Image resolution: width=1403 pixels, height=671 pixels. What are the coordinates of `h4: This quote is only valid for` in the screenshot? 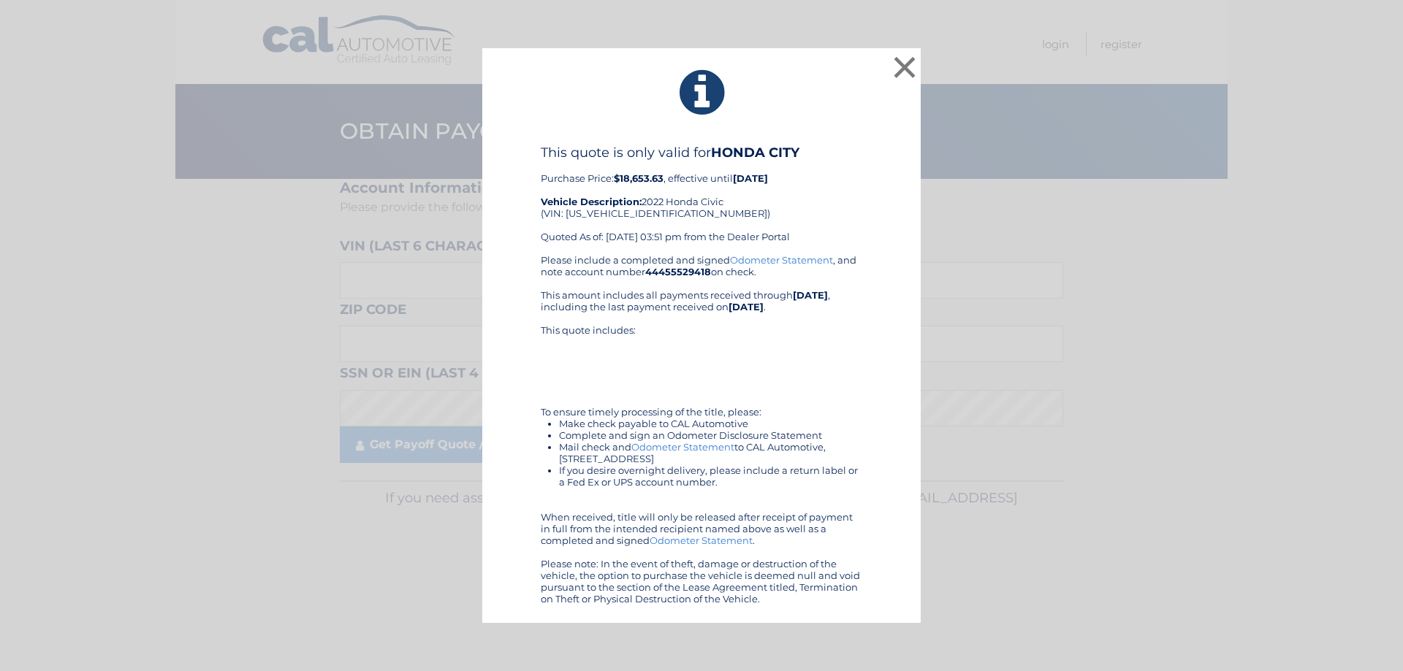 It's located at (701, 153).